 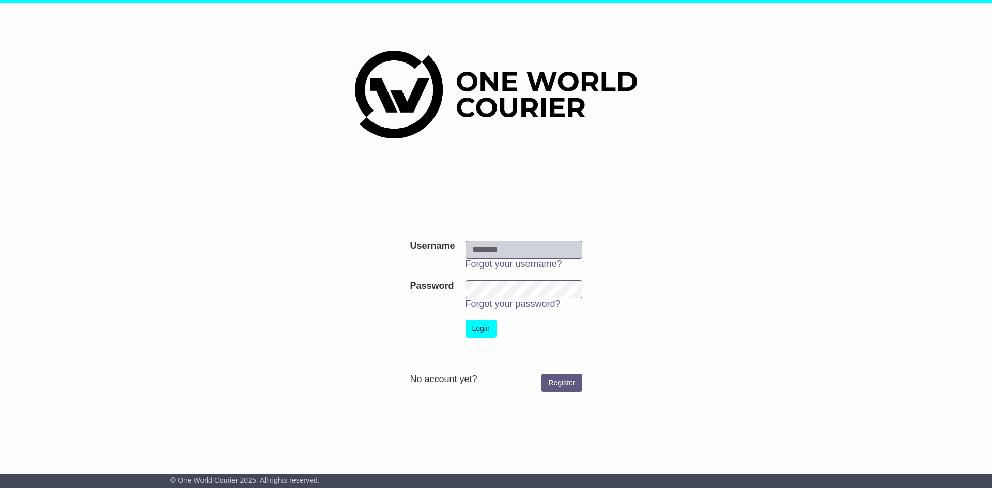 I want to click on div: No account yet?, so click(x=496, y=380).